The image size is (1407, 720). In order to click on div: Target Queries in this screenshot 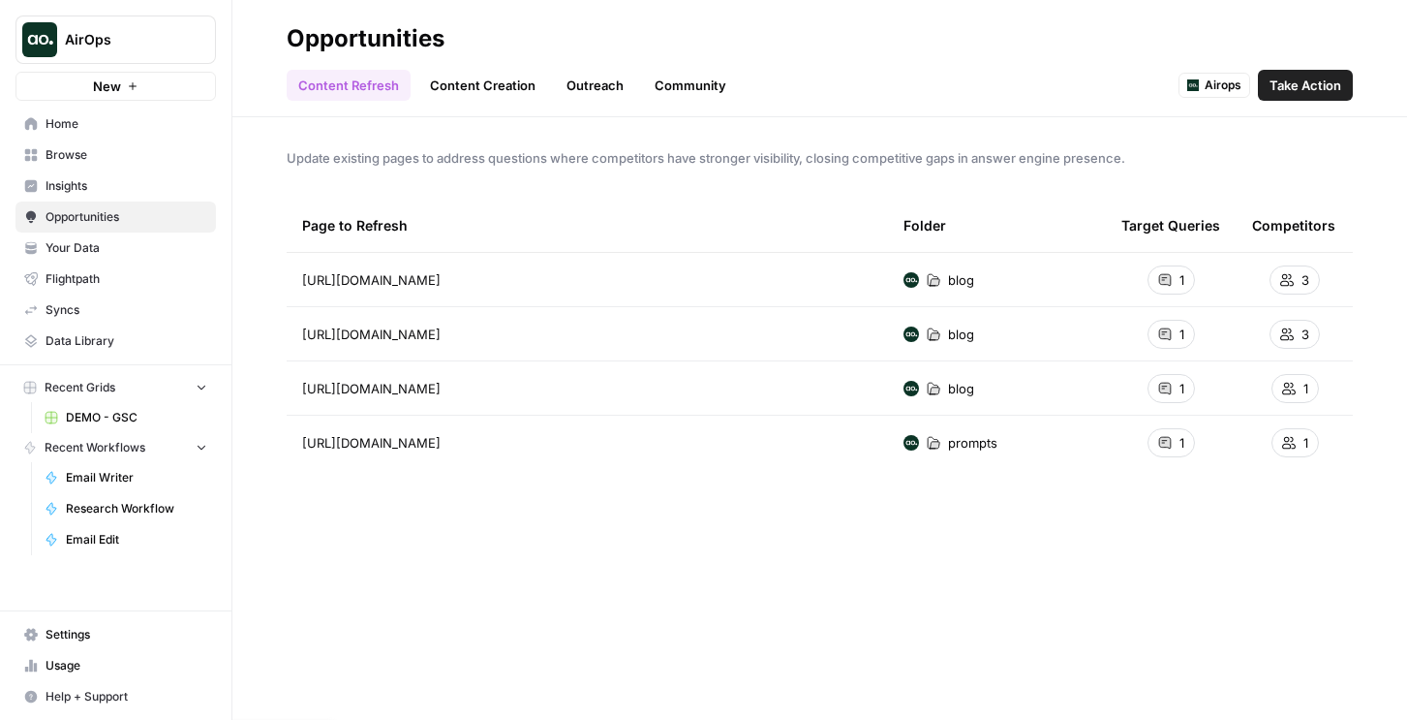, I will do `click(1171, 225)`.